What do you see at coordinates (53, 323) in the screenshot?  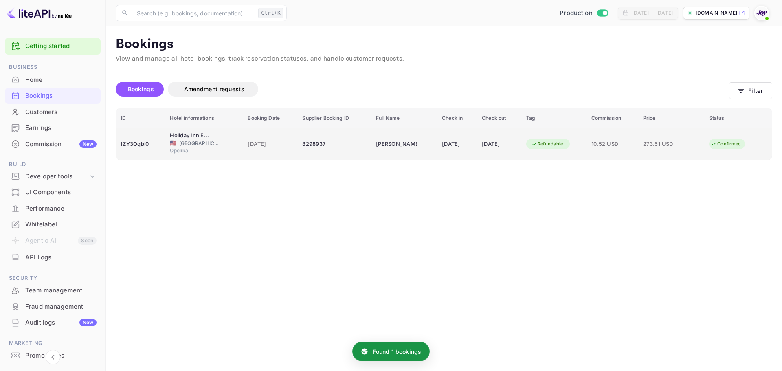 I see `div: Audit logsNew` at bounding box center [53, 323].